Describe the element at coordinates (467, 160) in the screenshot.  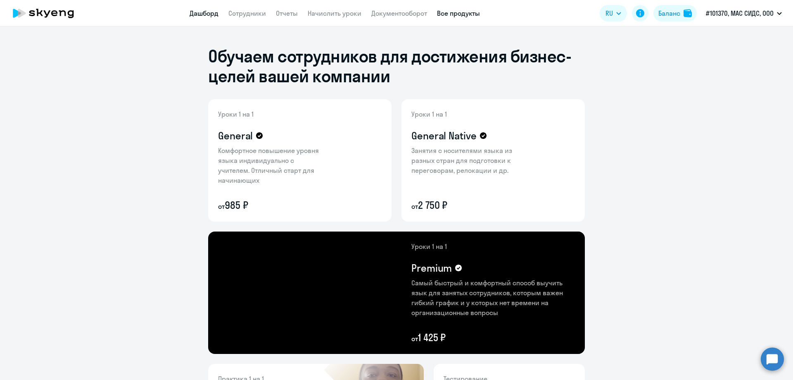
I see `img: general-native-content-bg.png` at that location.